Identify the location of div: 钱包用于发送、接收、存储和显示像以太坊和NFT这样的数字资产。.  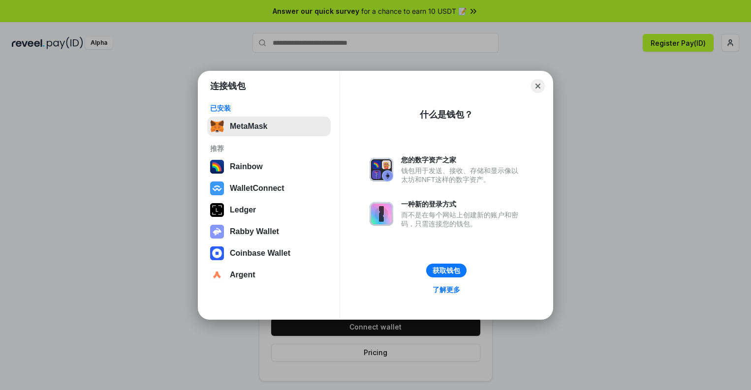
(462, 175).